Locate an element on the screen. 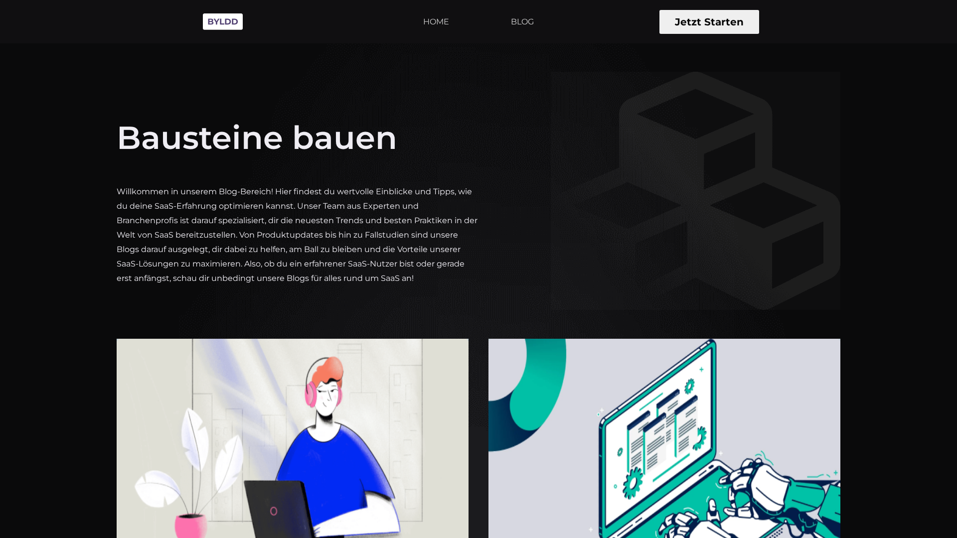 The width and height of the screenshot is (957, 538). a: HOME is located at coordinates (436, 22).